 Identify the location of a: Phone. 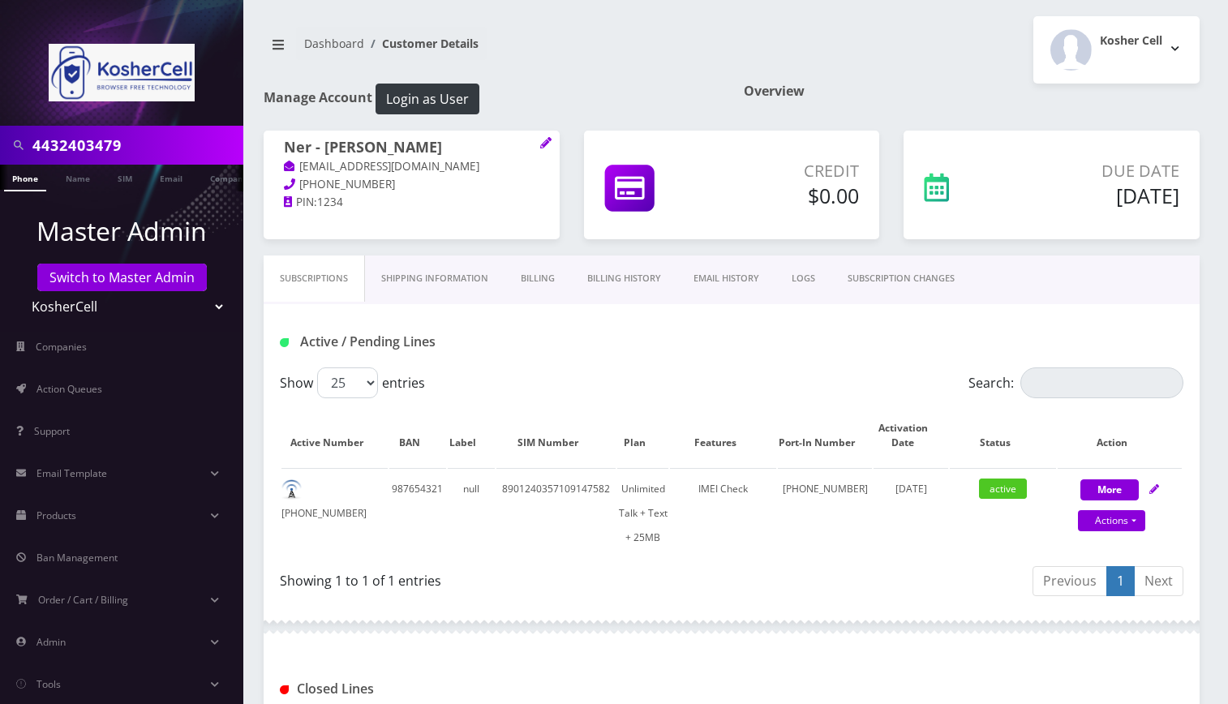
(25, 178).